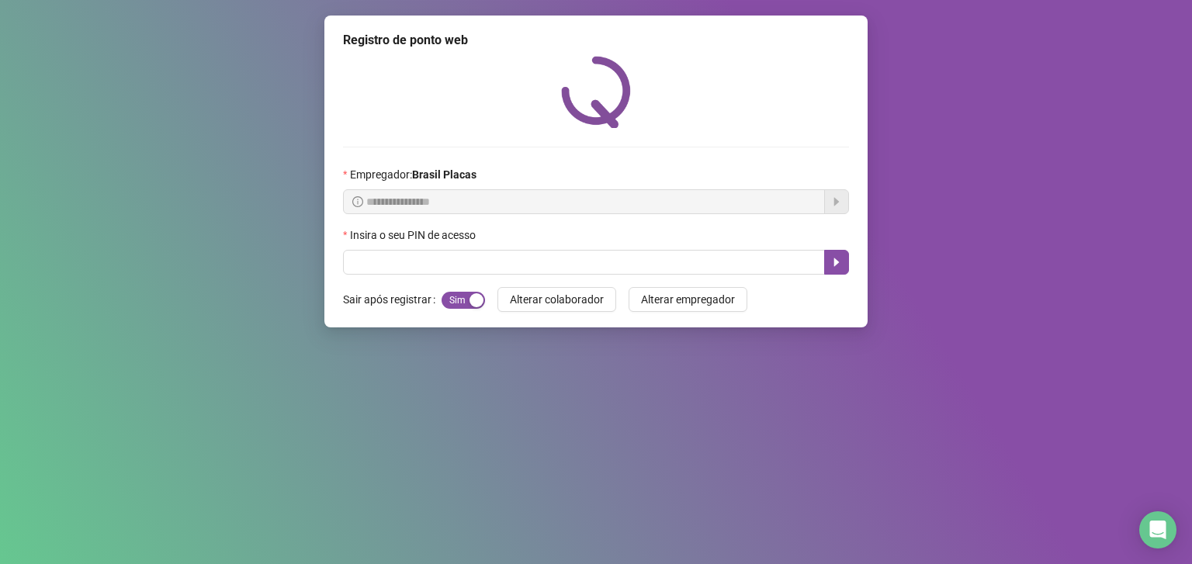 Image resolution: width=1192 pixels, height=564 pixels. Describe the element at coordinates (688, 300) in the screenshot. I see `button: Alterar empregador` at that location.